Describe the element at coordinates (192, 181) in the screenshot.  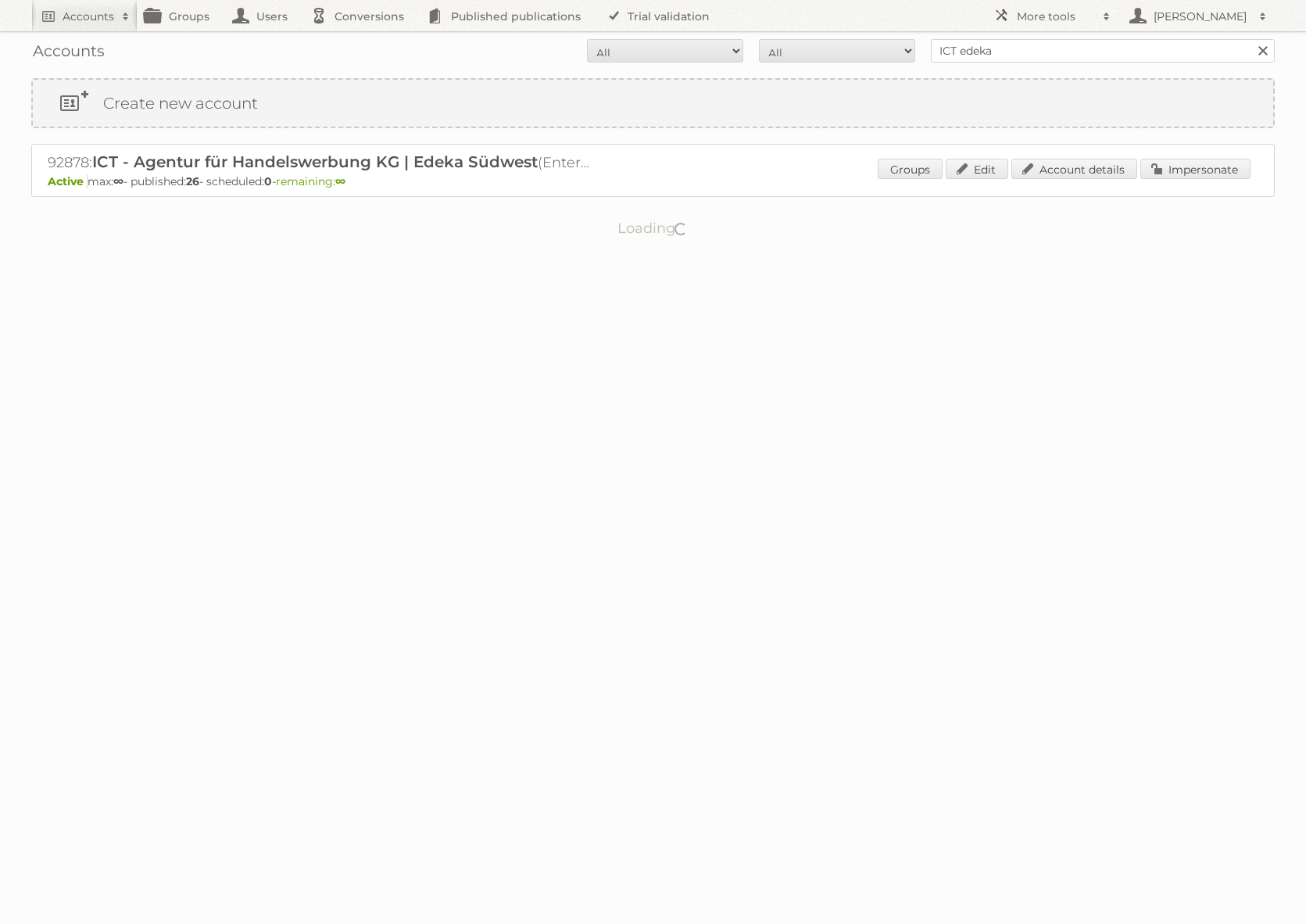
I see `strong: 26` at that location.